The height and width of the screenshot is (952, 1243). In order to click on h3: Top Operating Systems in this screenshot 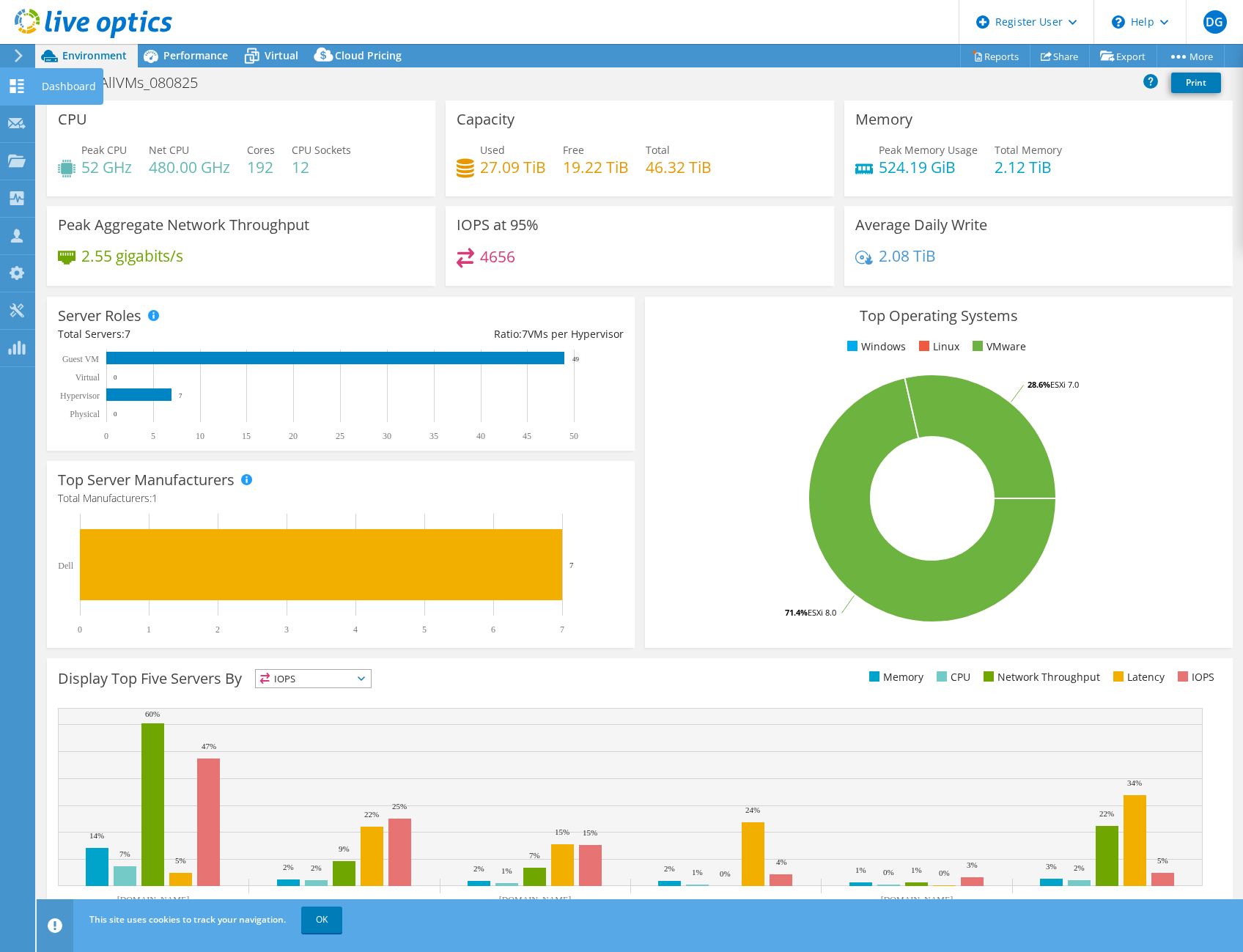, I will do `click(939, 316)`.